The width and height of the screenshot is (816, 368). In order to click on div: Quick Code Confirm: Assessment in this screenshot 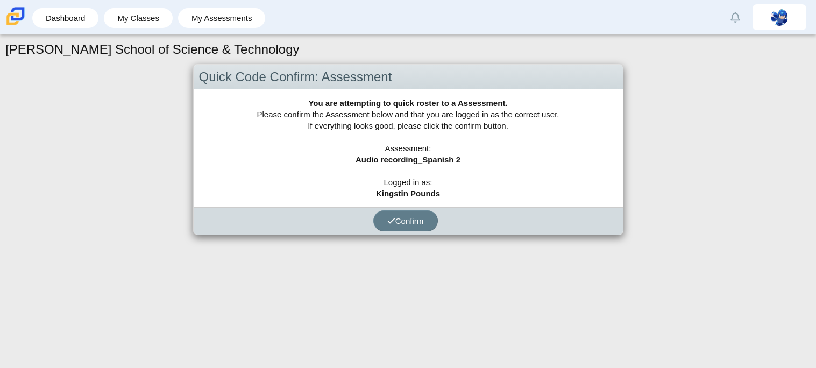, I will do `click(408, 77)`.